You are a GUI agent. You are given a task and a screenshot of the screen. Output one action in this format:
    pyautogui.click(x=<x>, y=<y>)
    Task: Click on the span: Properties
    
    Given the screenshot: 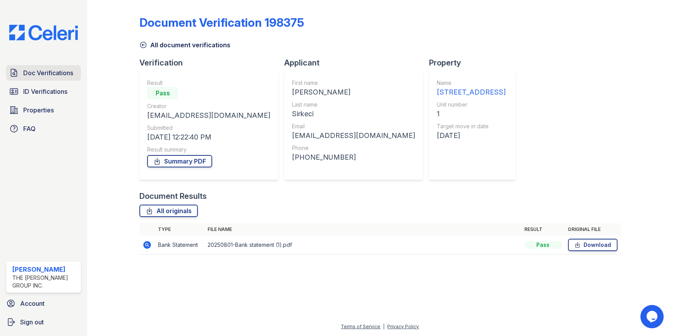 What is the action you would take?
    pyautogui.click(x=38, y=110)
    